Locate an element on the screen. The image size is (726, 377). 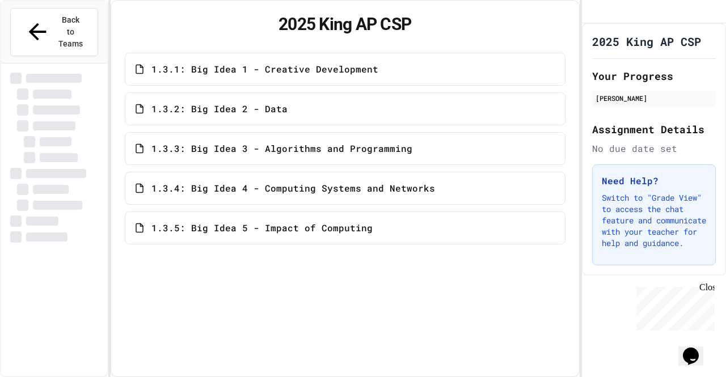
a: 1.3.3: Big Idea 3 - Algorithms and Programming is located at coordinates (345, 149).